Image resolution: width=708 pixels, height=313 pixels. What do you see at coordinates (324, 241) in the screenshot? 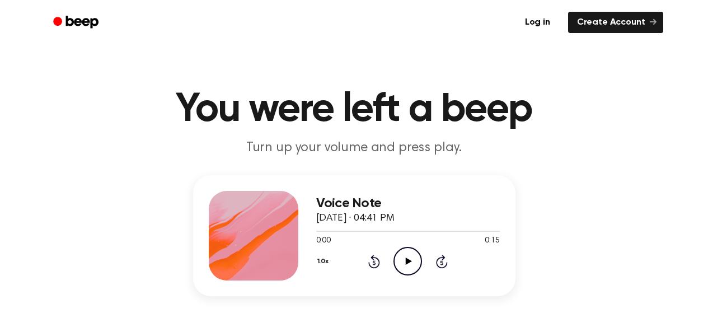
I see `span: 0:00` at bounding box center [324, 241].